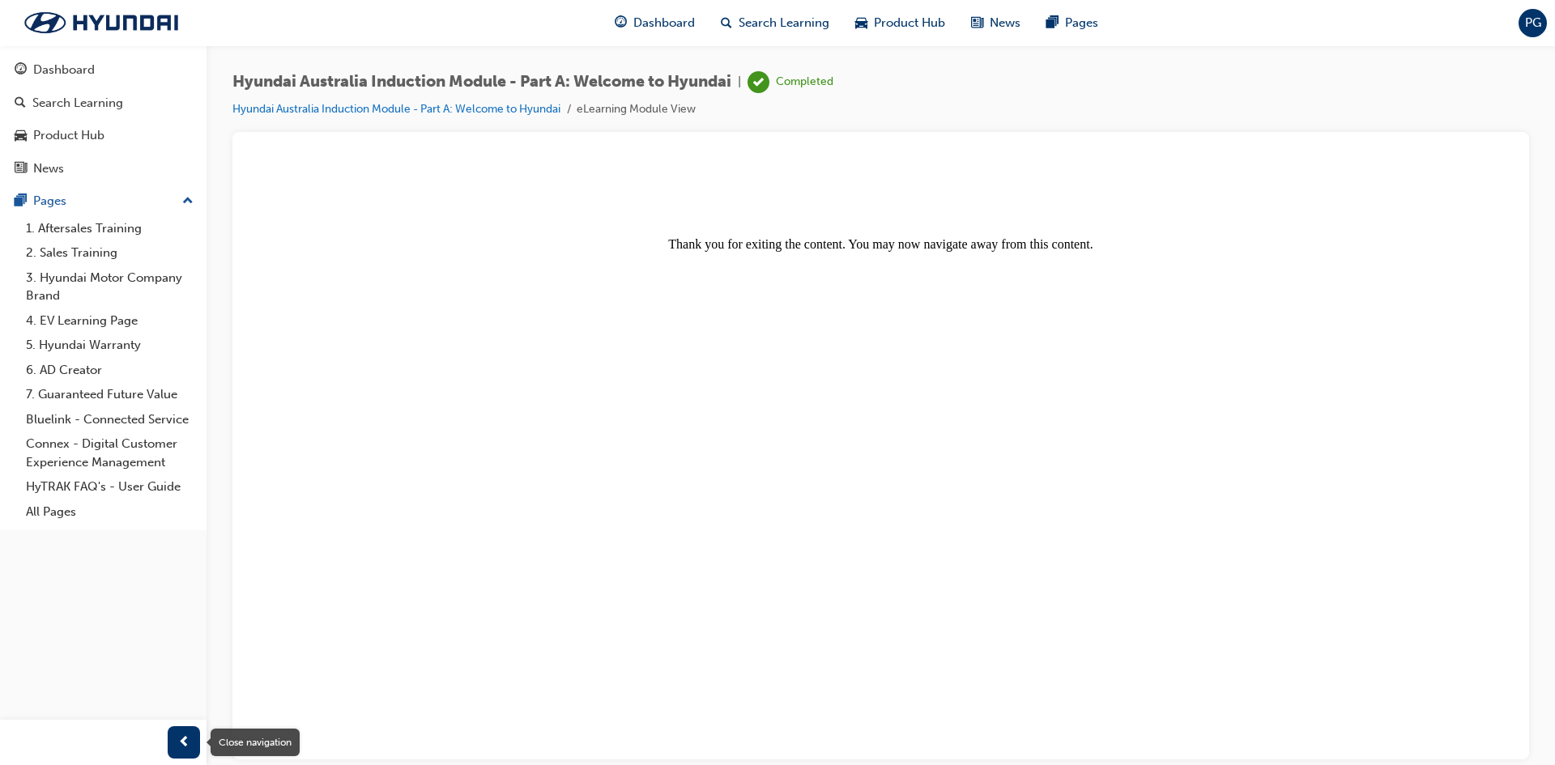  What do you see at coordinates (109, 345) in the screenshot?
I see `a: 5. Hyundai Warranty` at bounding box center [109, 345].